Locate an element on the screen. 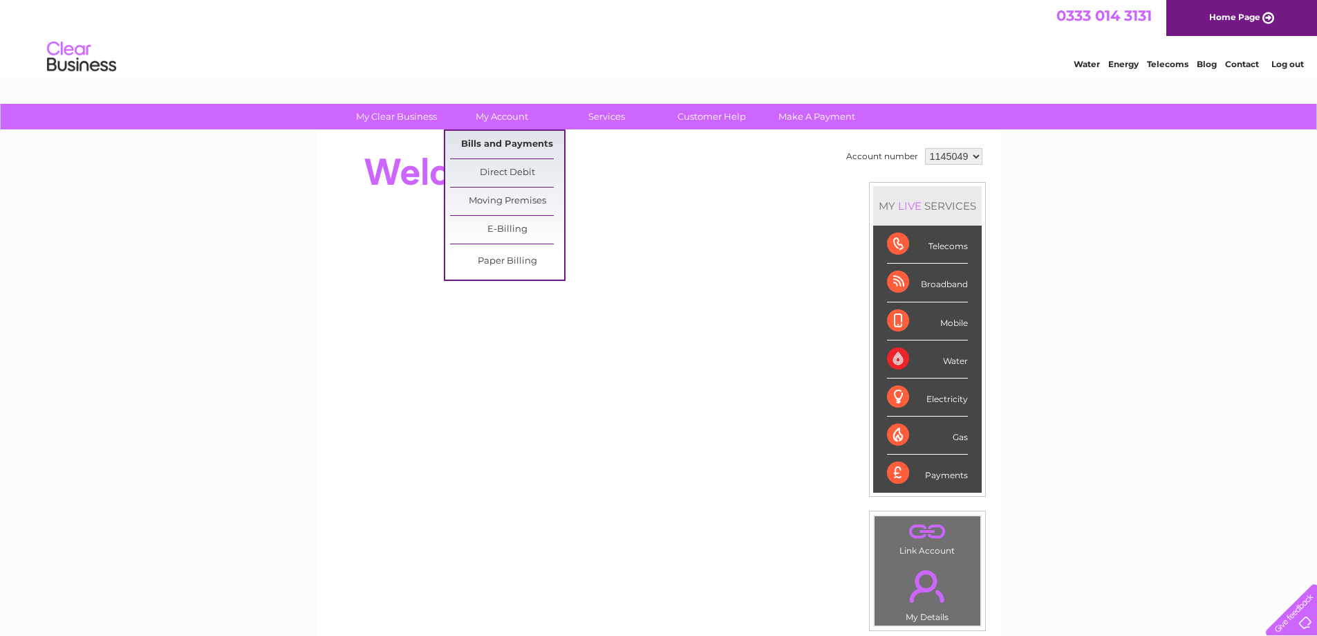  a: My Clear Business is located at coordinates (396, 116).